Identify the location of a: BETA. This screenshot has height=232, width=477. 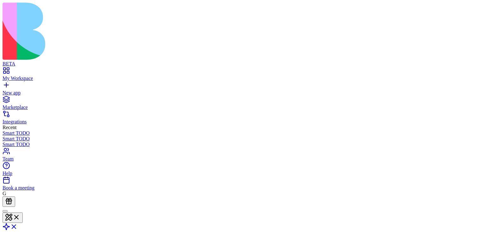
(238, 61).